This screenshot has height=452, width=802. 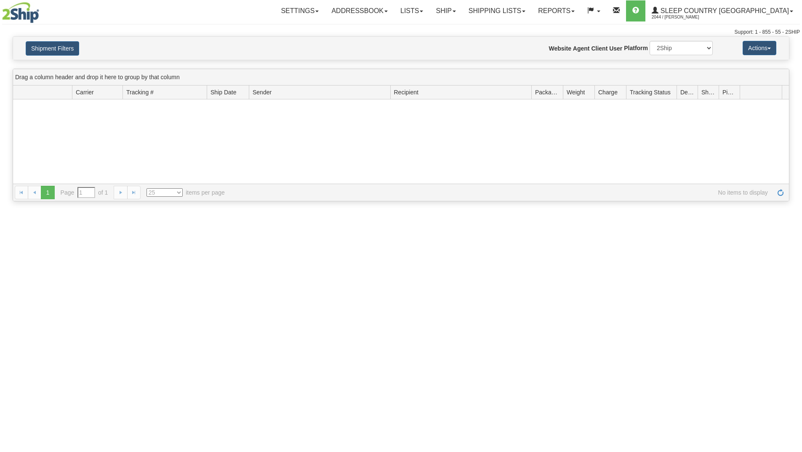 What do you see at coordinates (21, 13) in the screenshot?
I see `img: logo2044.jpg` at bounding box center [21, 13].